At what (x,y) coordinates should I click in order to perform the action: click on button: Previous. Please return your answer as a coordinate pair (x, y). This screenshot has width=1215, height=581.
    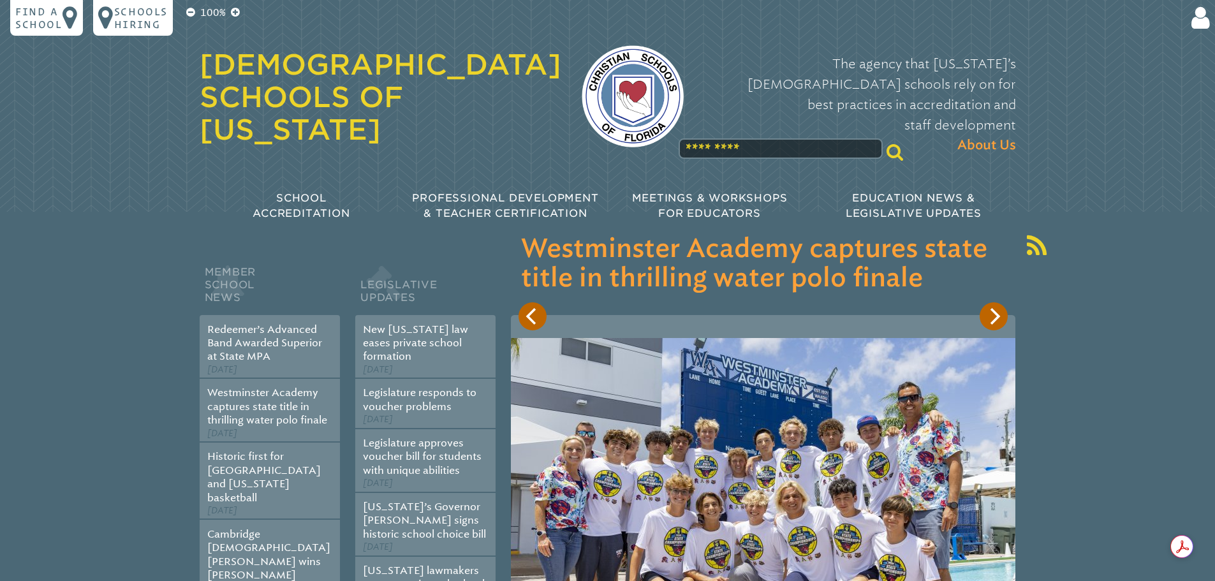
    Looking at the image, I should click on (532, 316).